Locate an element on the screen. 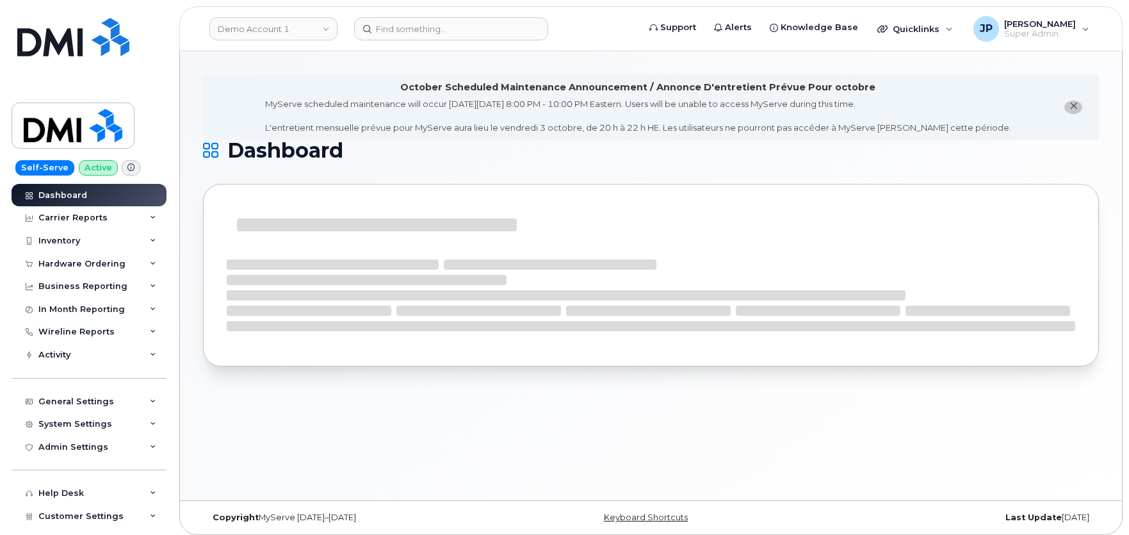  div: October Scheduled Maintenance Announcement / Annonce D'entretient Prévue Pour octobre is located at coordinates (638, 87).